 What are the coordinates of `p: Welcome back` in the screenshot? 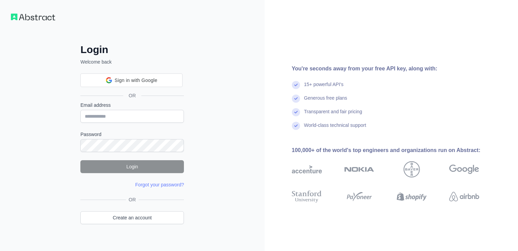 It's located at (132, 62).